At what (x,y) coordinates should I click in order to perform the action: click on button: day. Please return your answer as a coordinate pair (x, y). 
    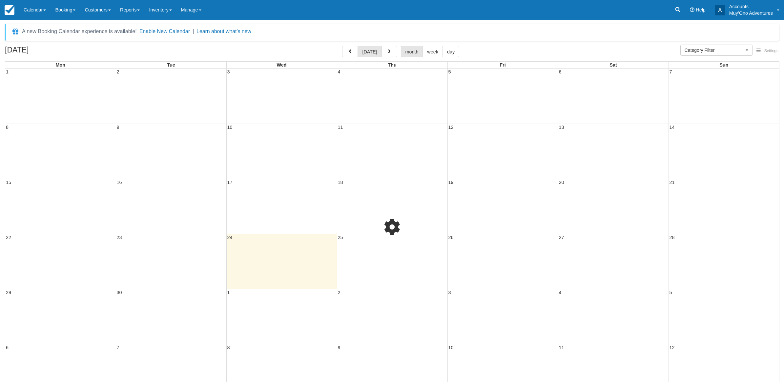
    Looking at the image, I should click on (451, 51).